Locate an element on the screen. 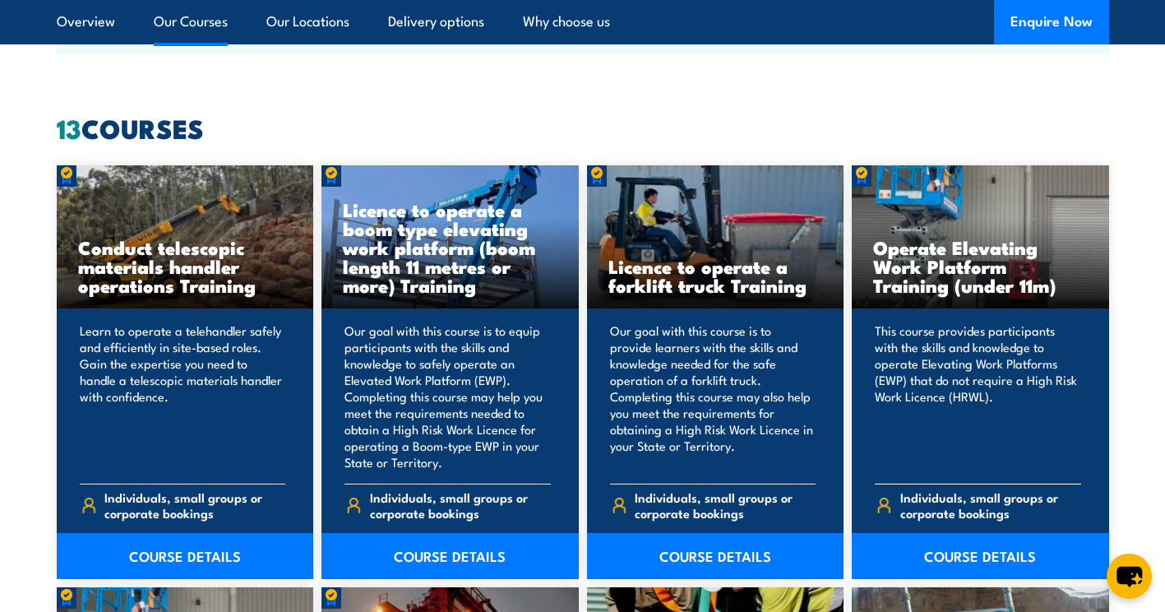  h3: Operate Elevating Work Platform Training (under 11m) is located at coordinates (980, 266).